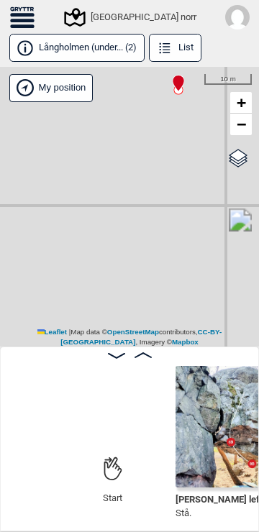 The height and width of the screenshot is (532, 259). Describe the element at coordinates (52, 331) in the screenshot. I see `a: Leaflet` at that location.